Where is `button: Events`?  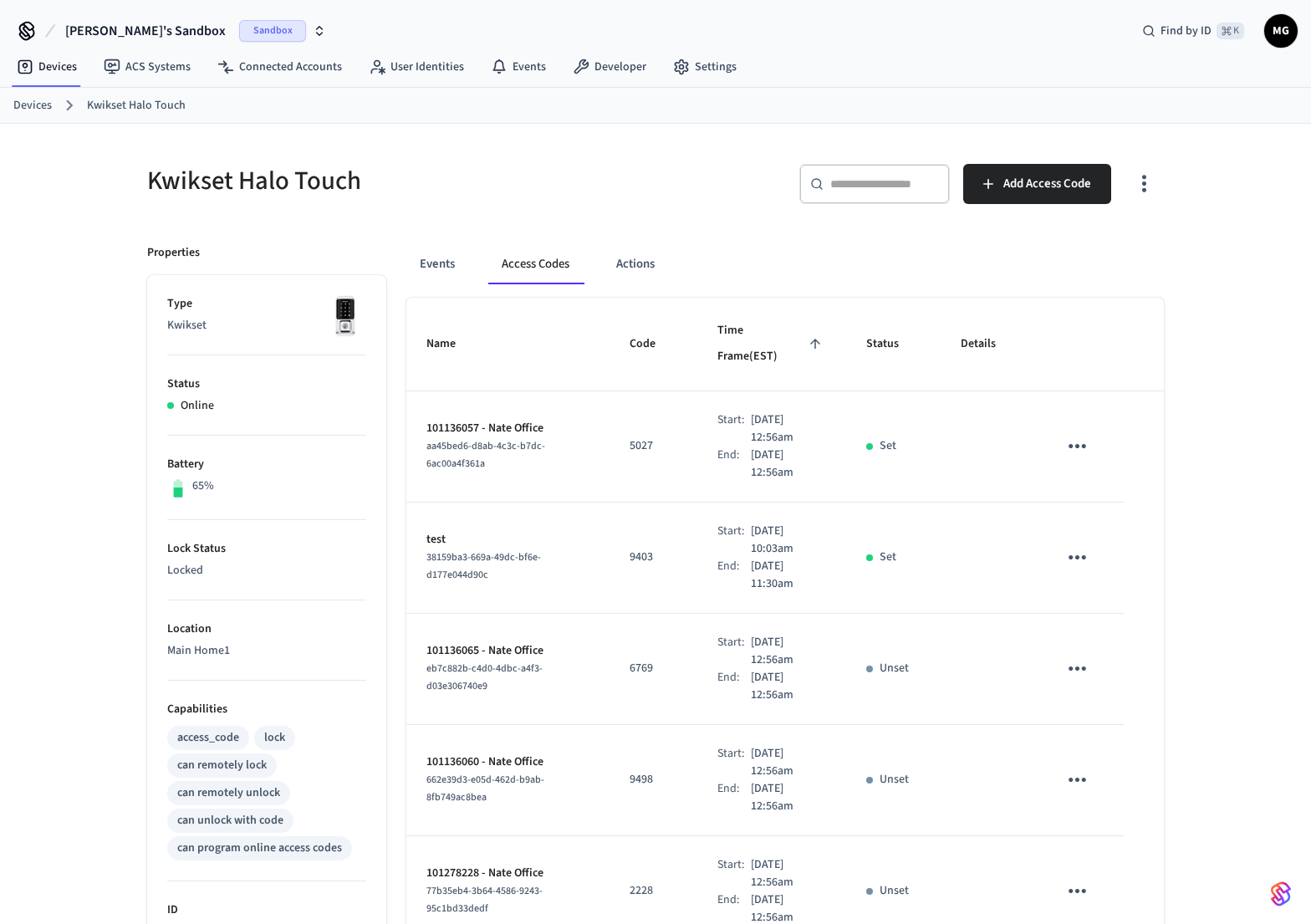 button: Events is located at coordinates (438, 265).